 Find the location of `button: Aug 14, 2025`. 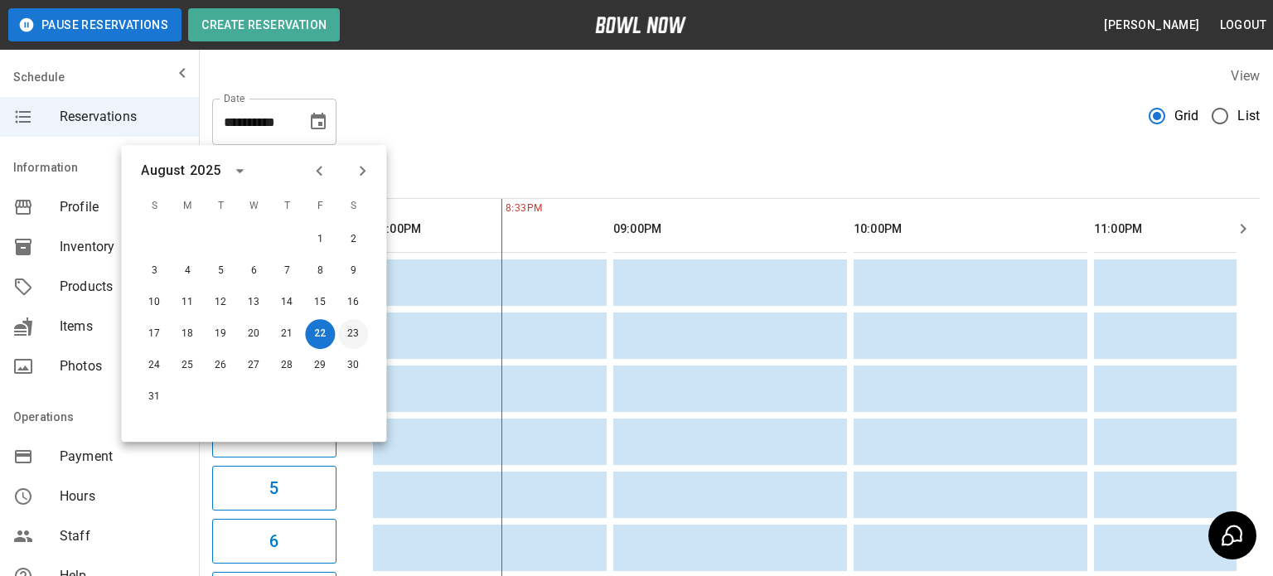

button: Aug 14, 2025 is located at coordinates (287, 303).